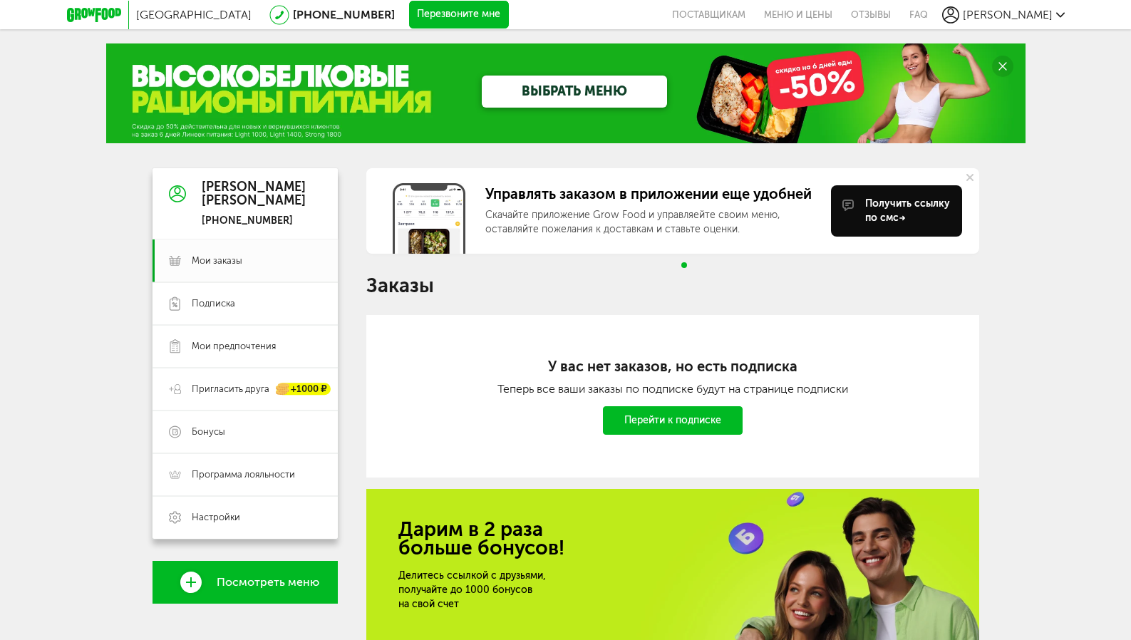 This screenshot has height=640, width=1131. What do you see at coordinates (245, 346) in the screenshot?
I see `a: Мои предпочтения` at bounding box center [245, 346].